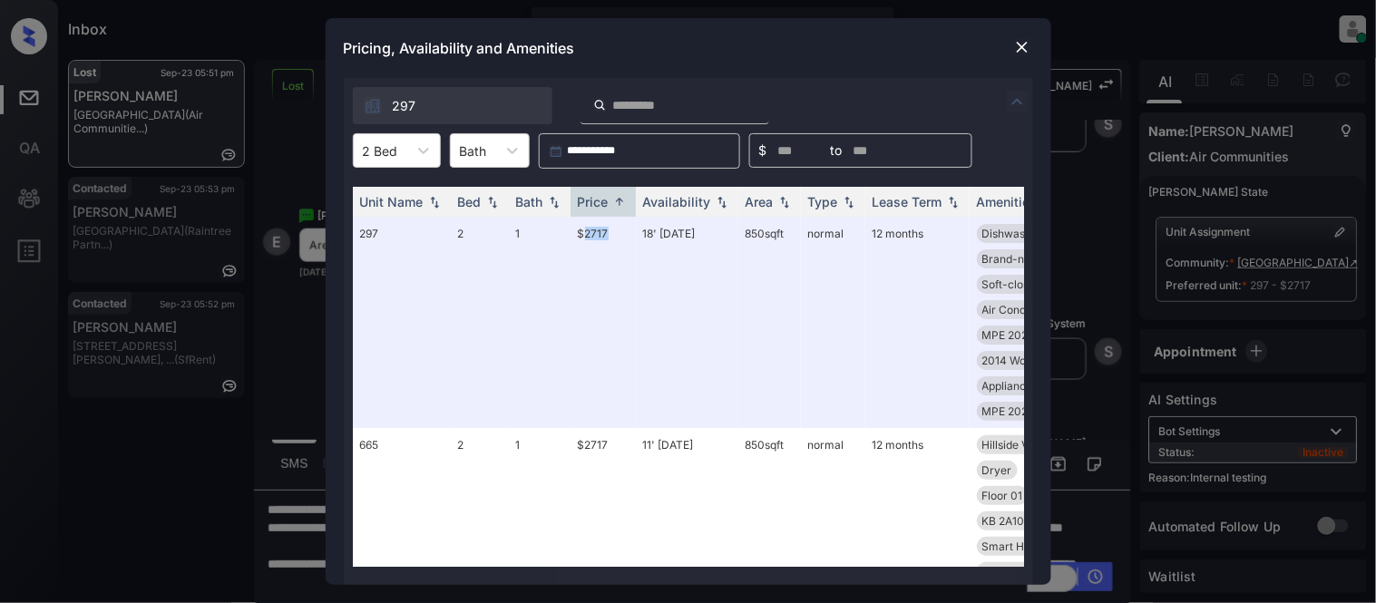  What do you see at coordinates (917, 322) in the screenshot?
I see `td: 12 months` at bounding box center [917, 322].